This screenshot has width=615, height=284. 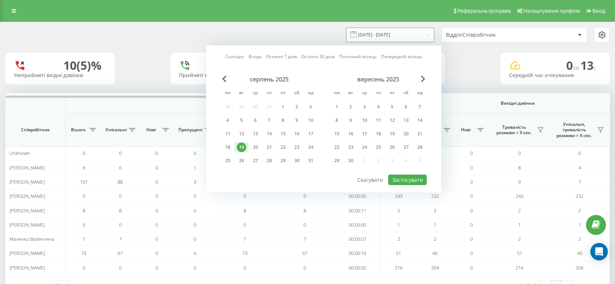 I want to click on div: вт 9 вер 2025 р., so click(x=351, y=120).